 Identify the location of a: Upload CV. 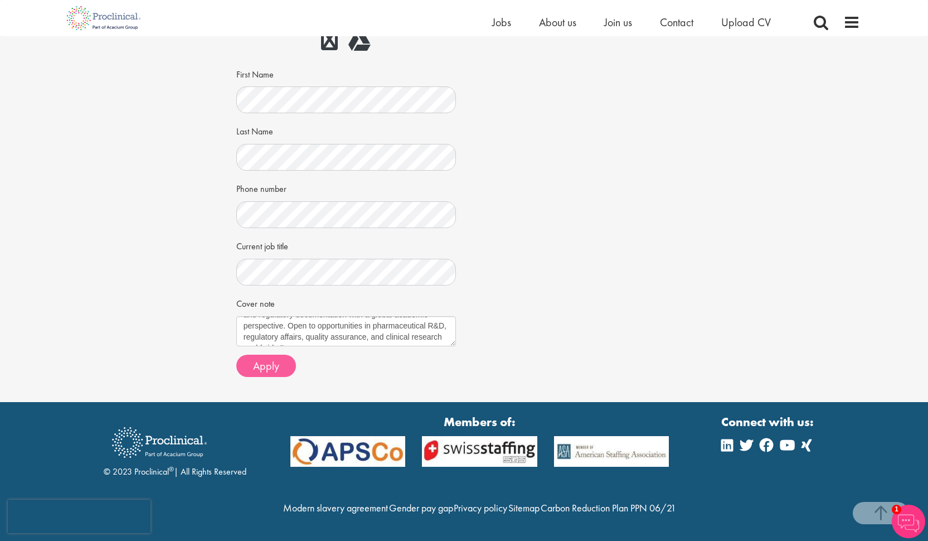
(746, 22).